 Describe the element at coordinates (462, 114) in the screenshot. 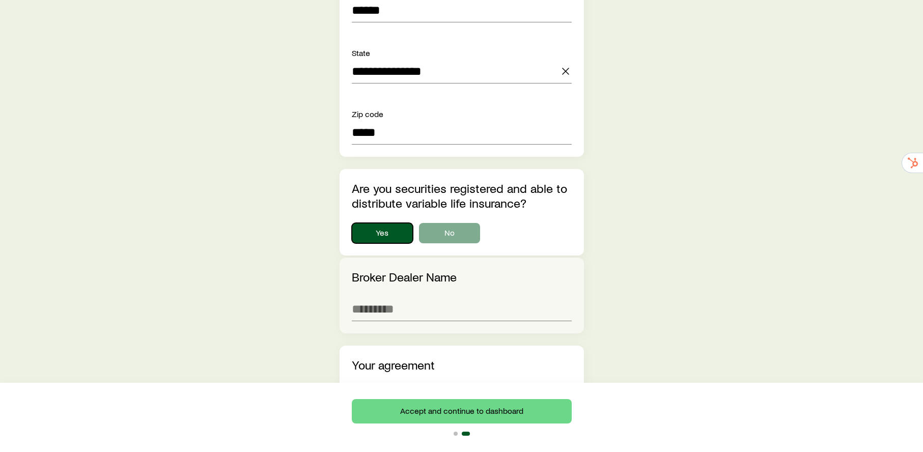

I see `div: Zip code` at that location.